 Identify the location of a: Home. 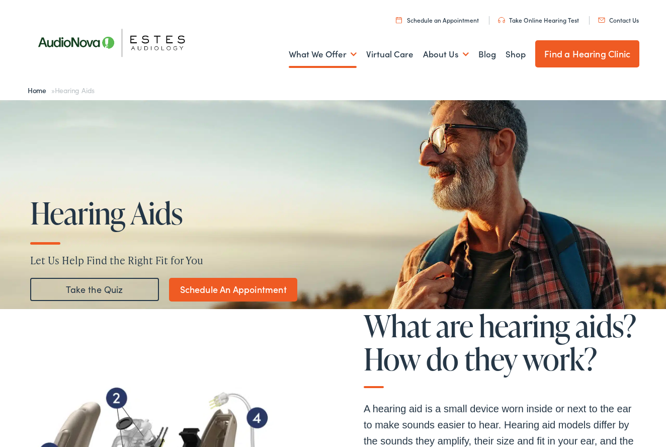
(39, 90).